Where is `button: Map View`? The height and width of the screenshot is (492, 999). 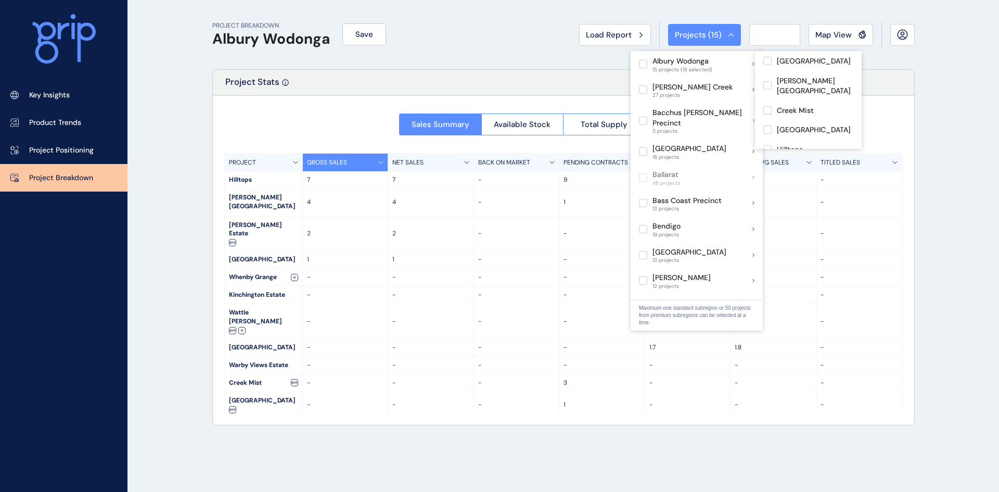
button: Map View is located at coordinates (841, 35).